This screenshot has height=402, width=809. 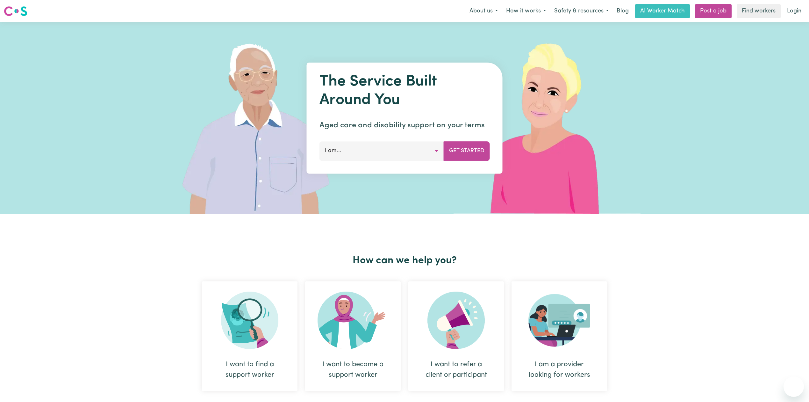 I want to click on img: Careseekers logo, so click(x=16, y=11).